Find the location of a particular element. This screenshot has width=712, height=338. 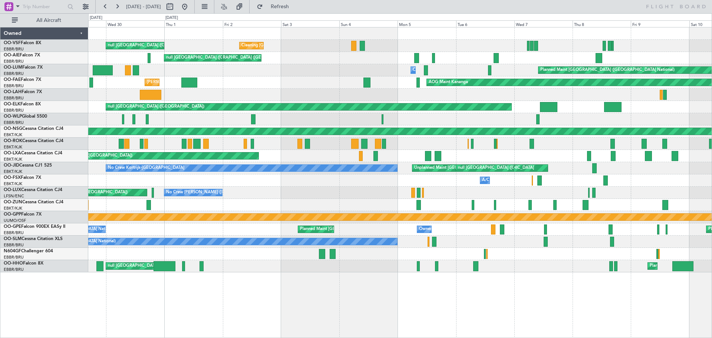

a: OO-WLPGlobal 5500 is located at coordinates (25, 116).